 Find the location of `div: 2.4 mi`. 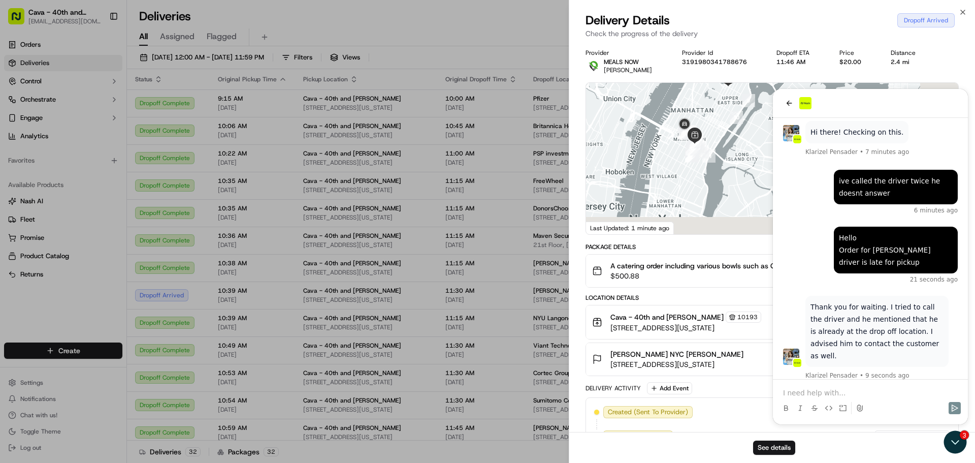

div: 2.4 mi is located at coordinates (910, 62).